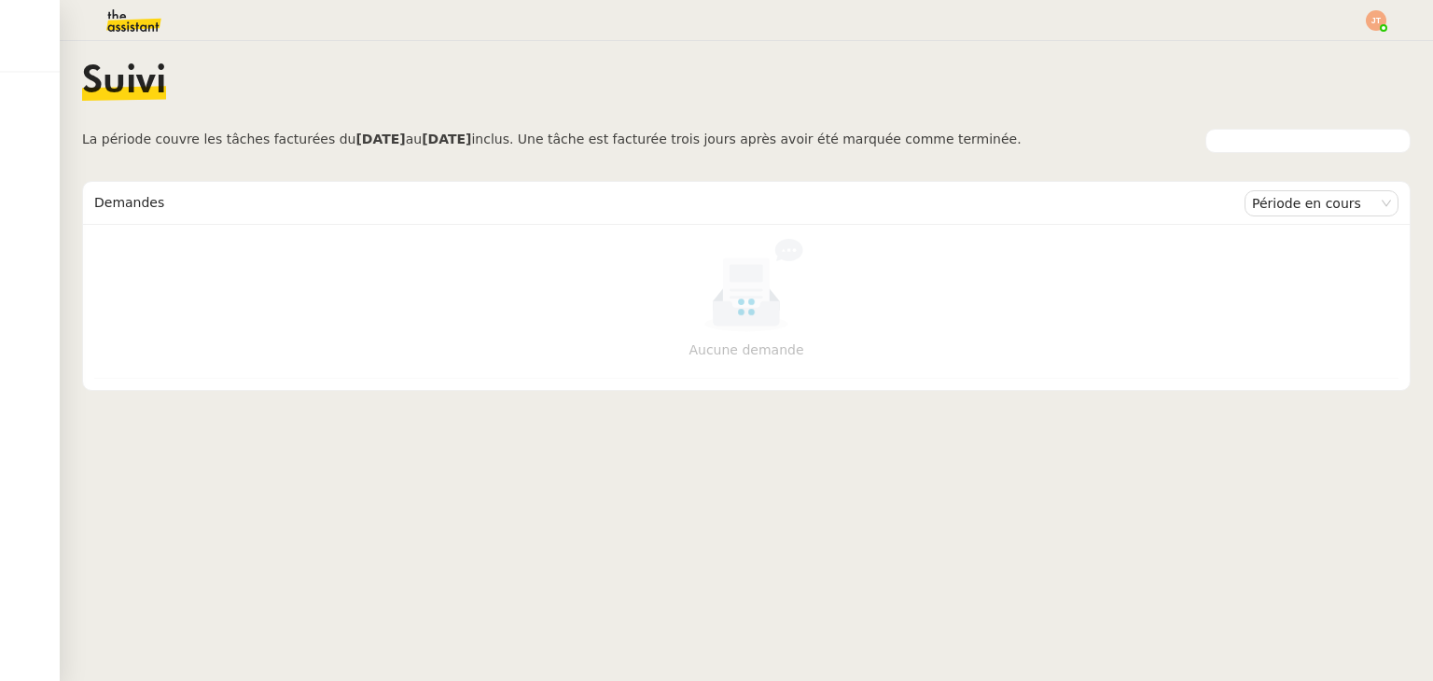  I want to click on span: Suivi, so click(124, 82).